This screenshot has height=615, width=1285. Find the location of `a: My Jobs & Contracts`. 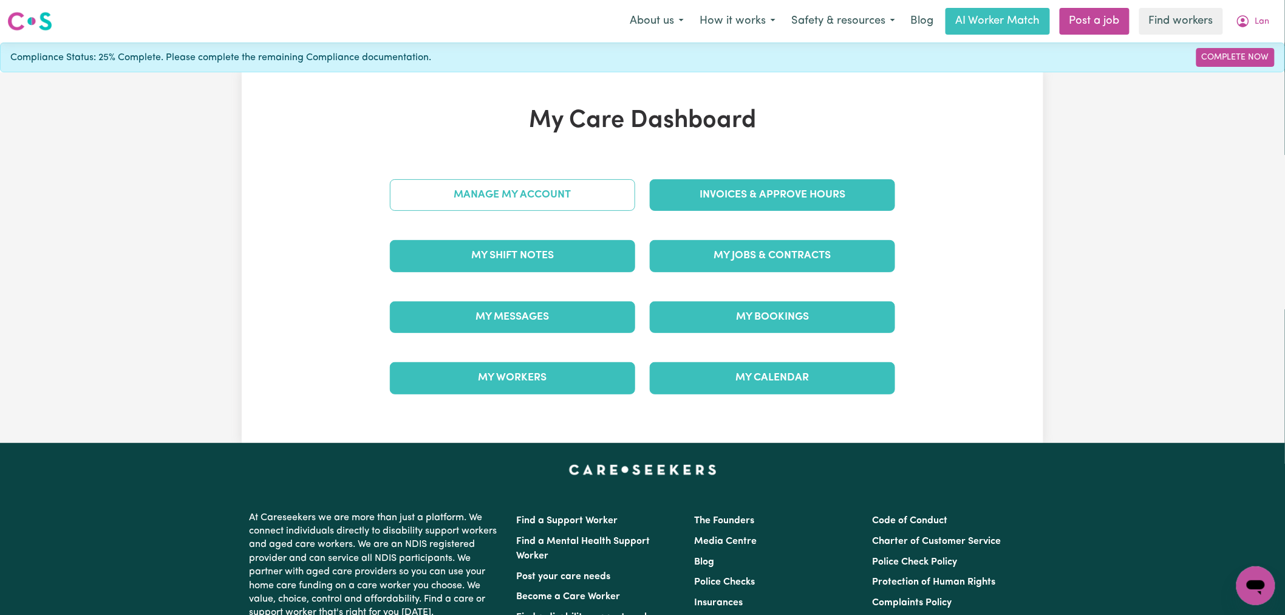

a: My Jobs & Contracts is located at coordinates (772, 256).